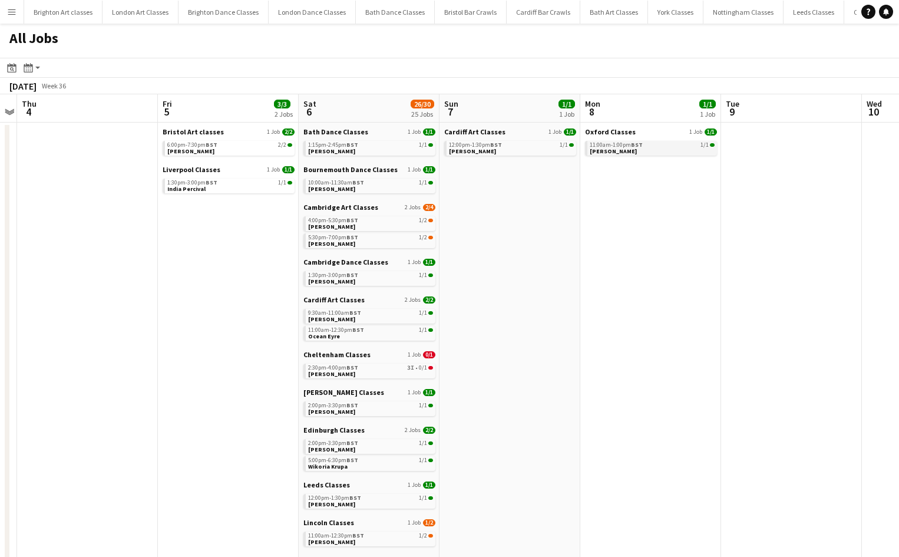  Describe the element at coordinates (873, 111) in the screenshot. I see `span: 10` at that location.